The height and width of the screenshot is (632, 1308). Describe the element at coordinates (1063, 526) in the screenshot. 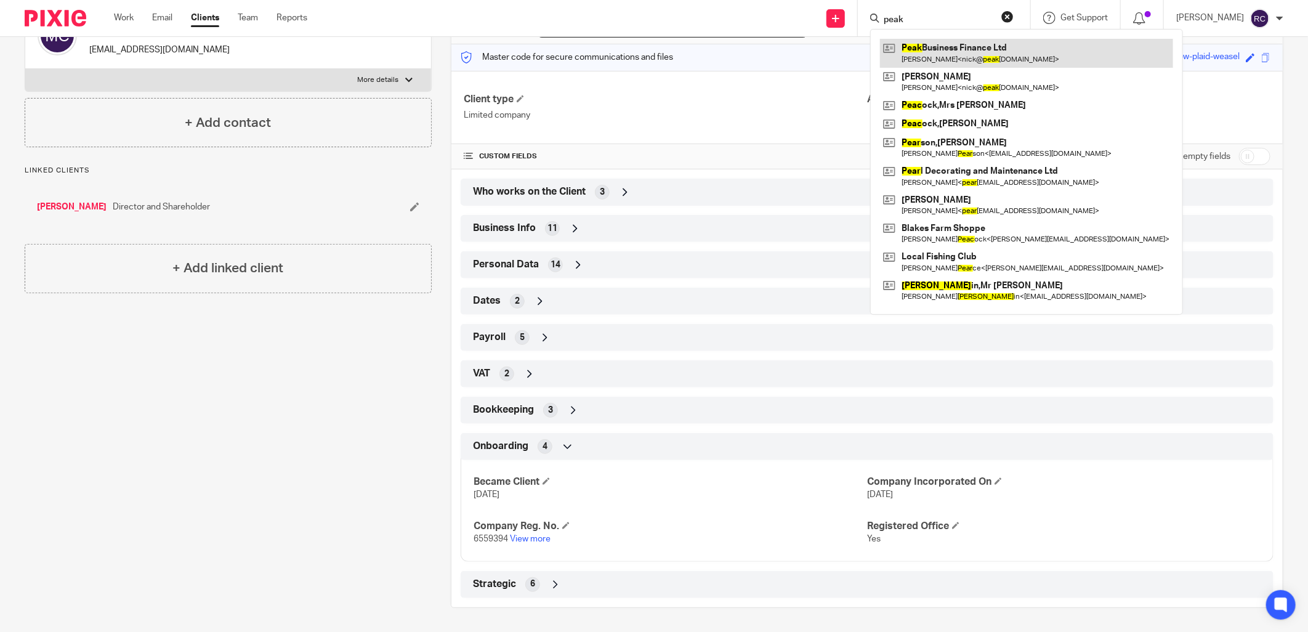

I see `h4: Registered Office` at that location.